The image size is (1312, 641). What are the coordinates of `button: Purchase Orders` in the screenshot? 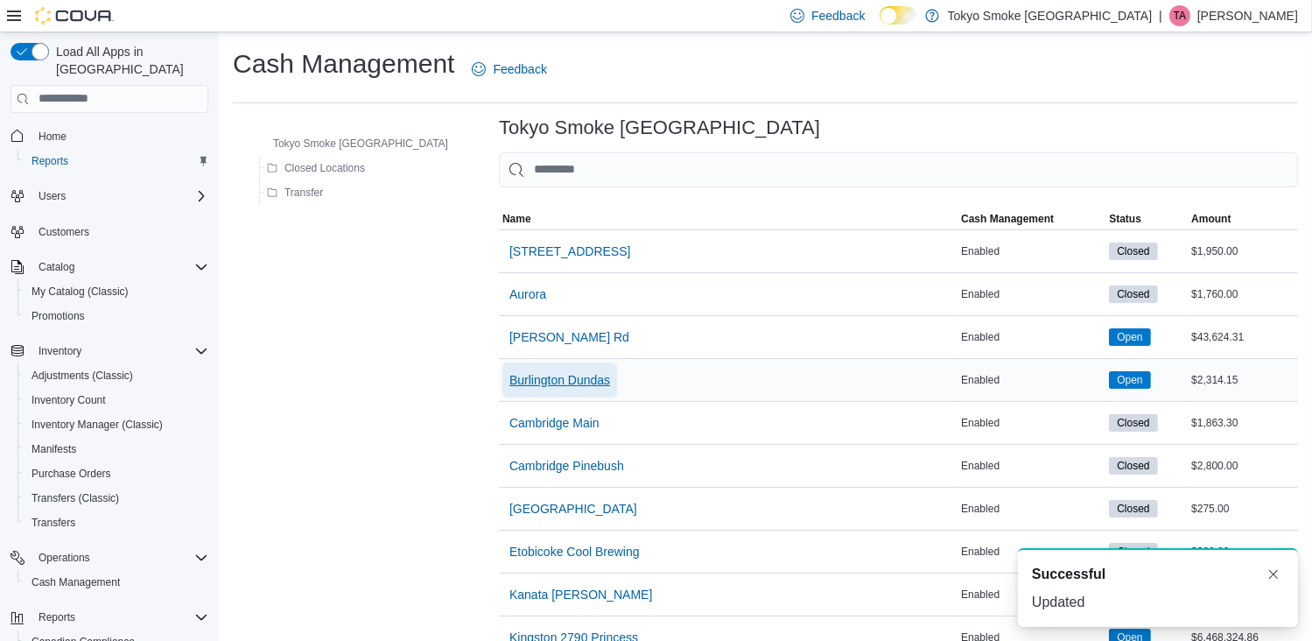 It's located at (116, 474).